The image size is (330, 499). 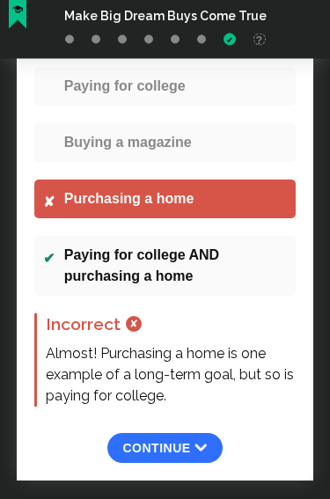 What do you see at coordinates (142, 266) in the screenshot?
I see `b: Paying for college AND purchasing a home` at bounding box center [142, 266].